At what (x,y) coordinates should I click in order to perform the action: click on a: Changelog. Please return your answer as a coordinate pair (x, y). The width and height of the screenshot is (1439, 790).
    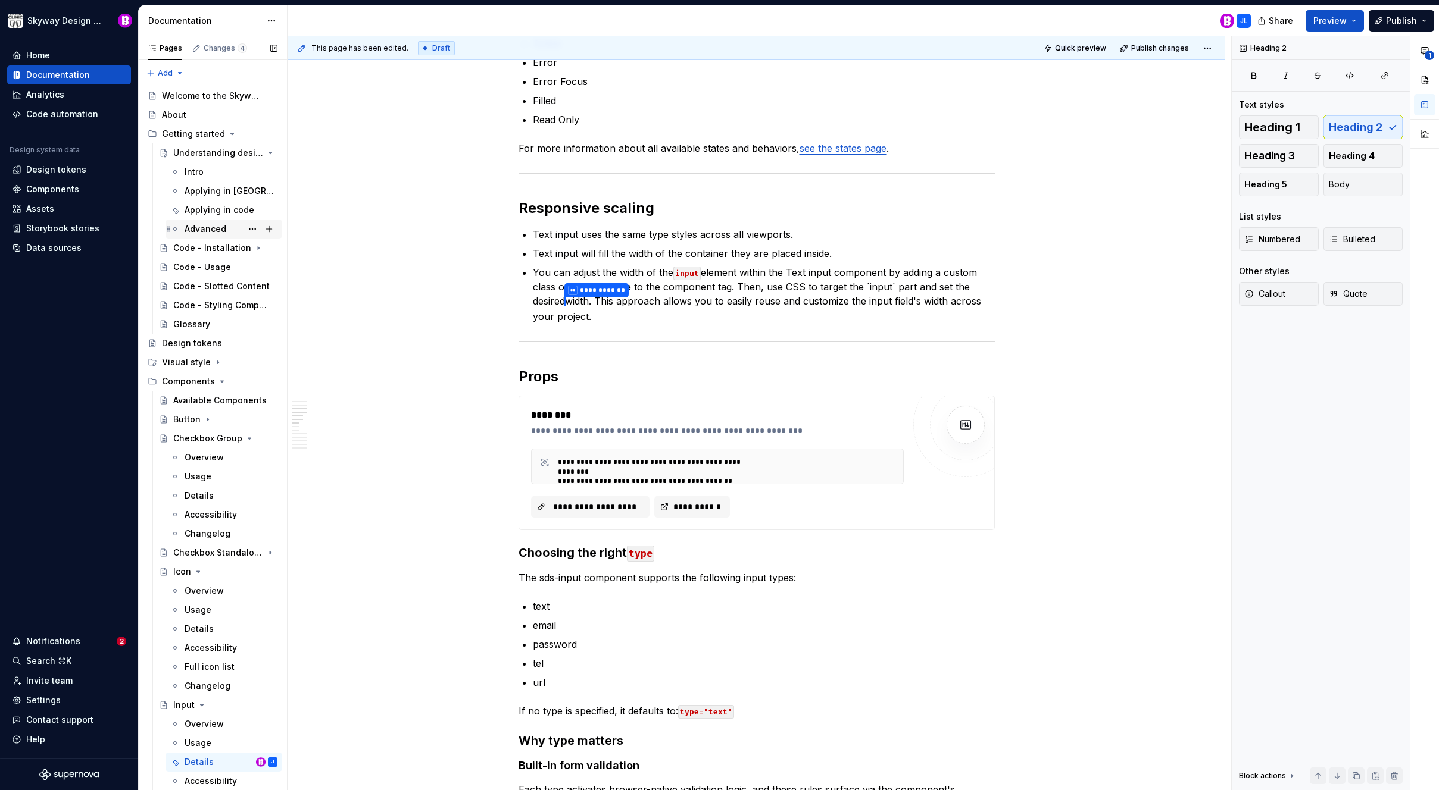
    Looking at the image, I should click on (224, 534).